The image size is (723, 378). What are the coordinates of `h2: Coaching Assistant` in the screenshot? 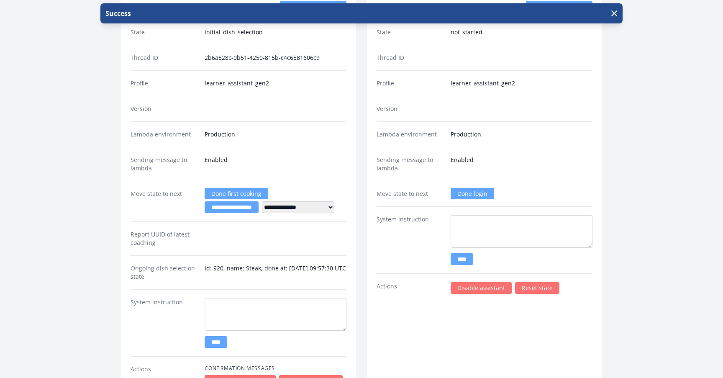 It's located at (164, 7).